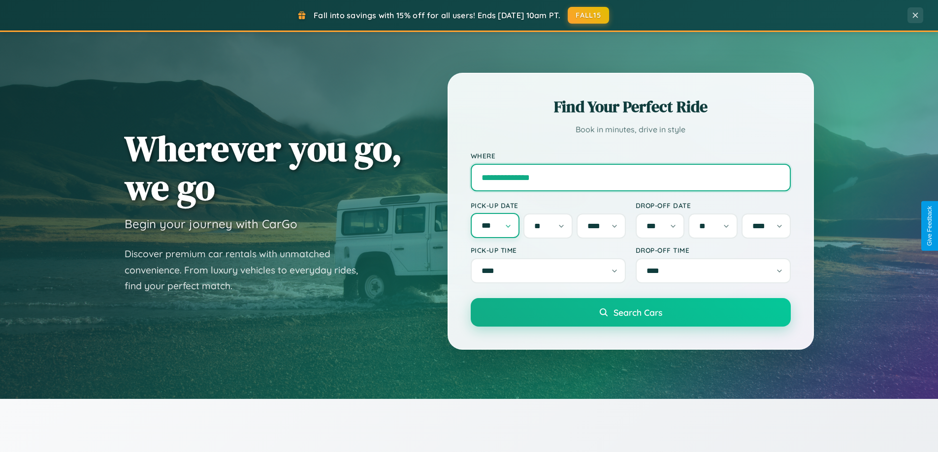 Image resolution: width=938 pixels, height=452 pixels. Describe the element at coordinates (713, 205) in the screenshot. I see `label: Drop-off Date` at that location.